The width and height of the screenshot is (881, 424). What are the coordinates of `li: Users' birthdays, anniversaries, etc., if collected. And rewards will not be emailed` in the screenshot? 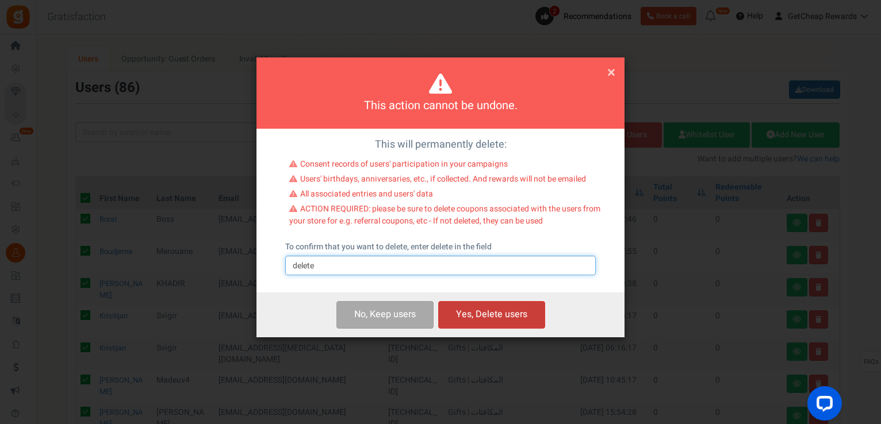 It's located at (444, 181).